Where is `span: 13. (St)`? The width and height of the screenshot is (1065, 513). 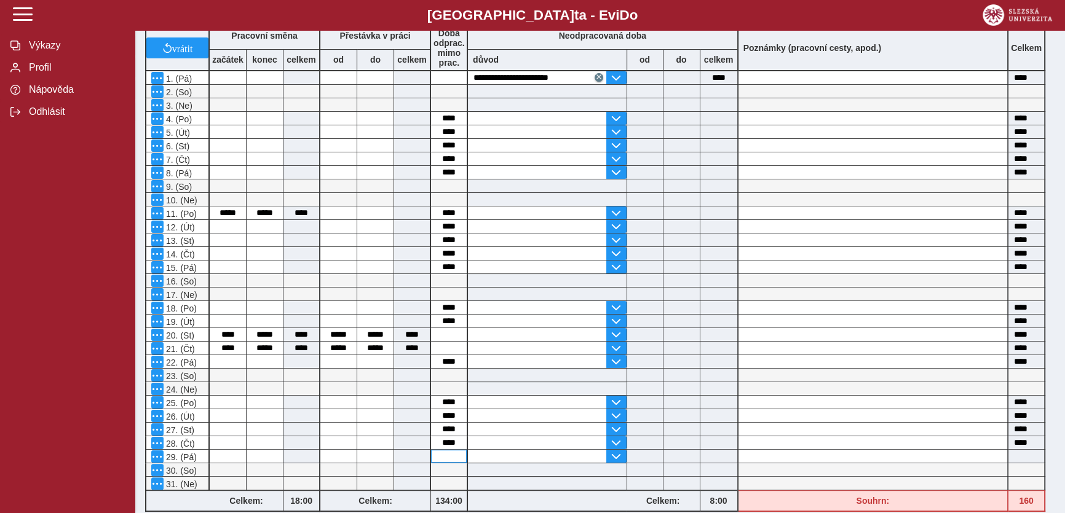 span: 13. (St) is located at coordinates (179, 241).